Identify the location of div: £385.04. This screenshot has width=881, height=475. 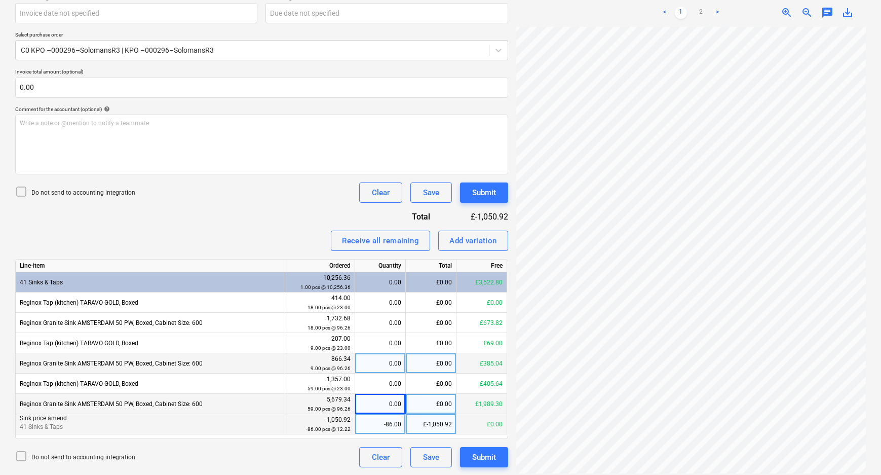
(482, 363).